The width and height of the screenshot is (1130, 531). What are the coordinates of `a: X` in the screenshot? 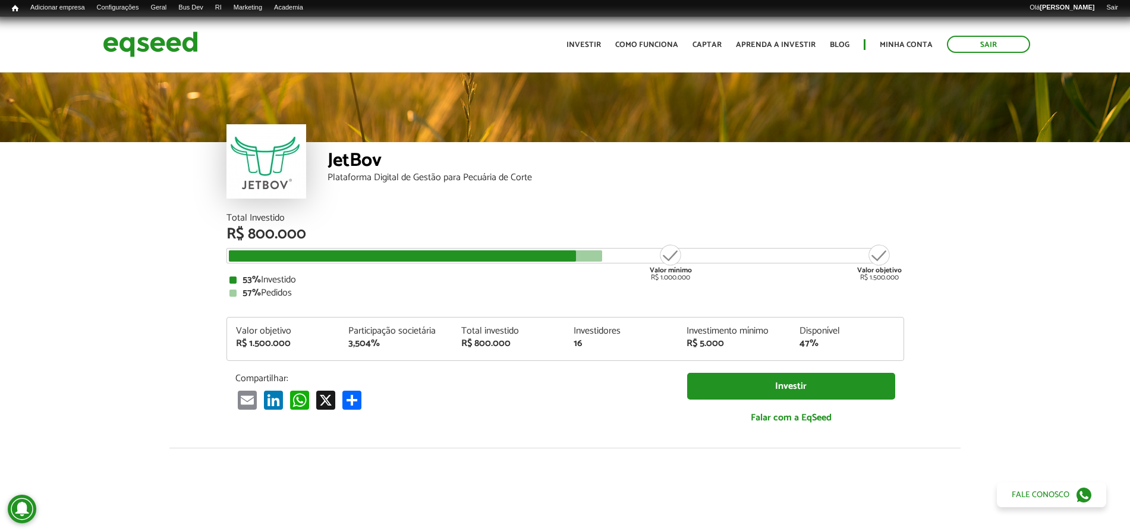 It's located at (326, 399).